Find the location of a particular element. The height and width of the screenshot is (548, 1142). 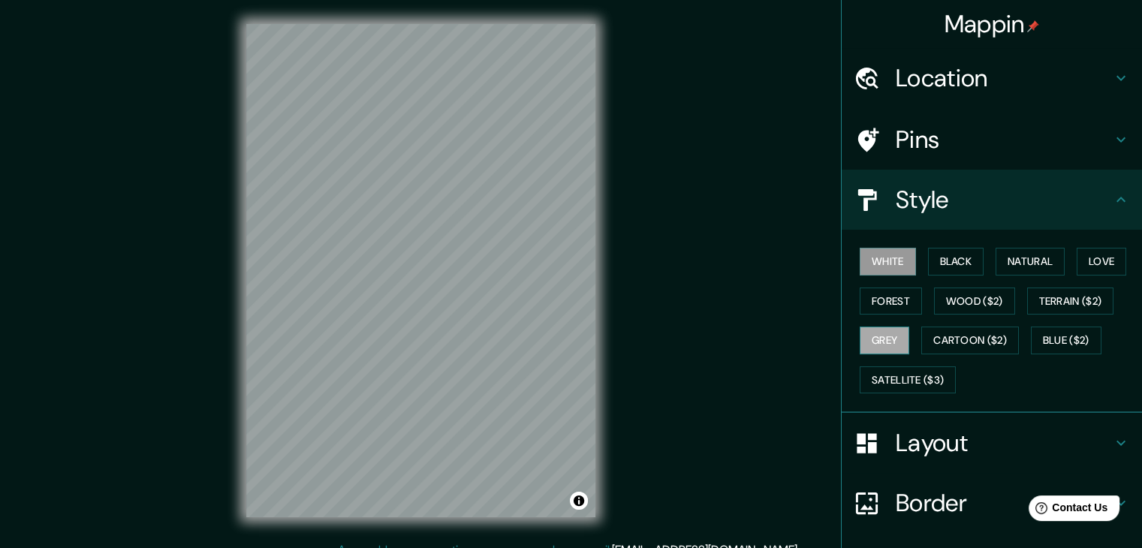

button: Satellite ($3) is located at coordinates (907, 380).